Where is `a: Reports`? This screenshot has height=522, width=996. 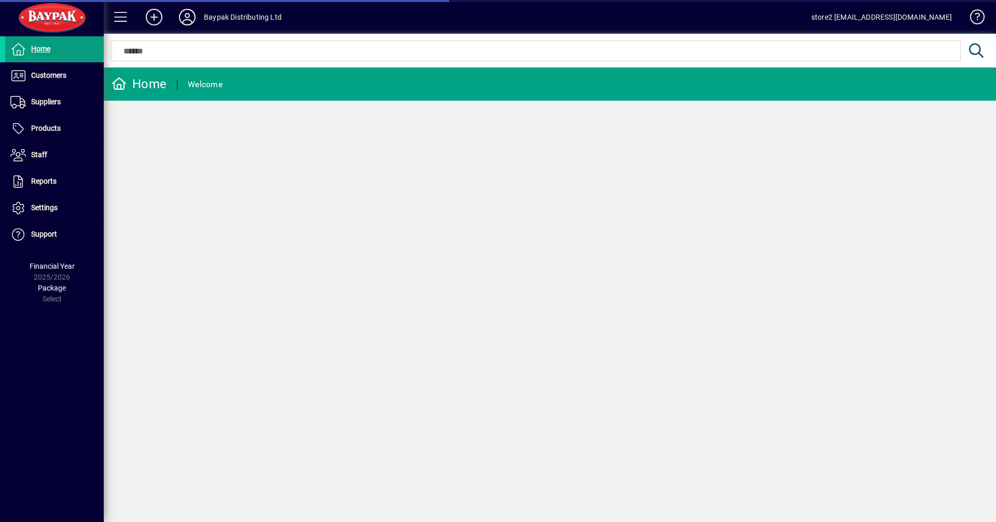
a: Reports is located at coordinates (54, 182).